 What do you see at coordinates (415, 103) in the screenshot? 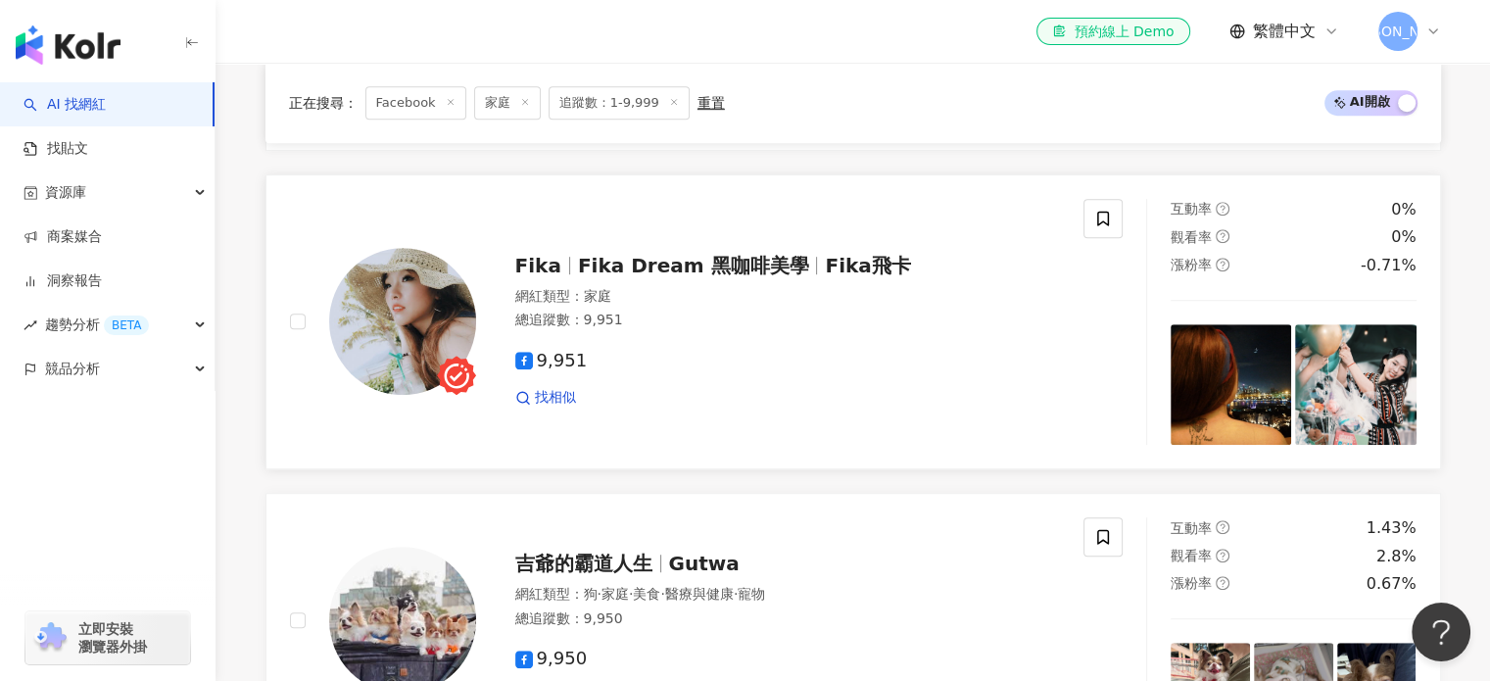
I see `span: Facebook` at bounding box center [415, 103].